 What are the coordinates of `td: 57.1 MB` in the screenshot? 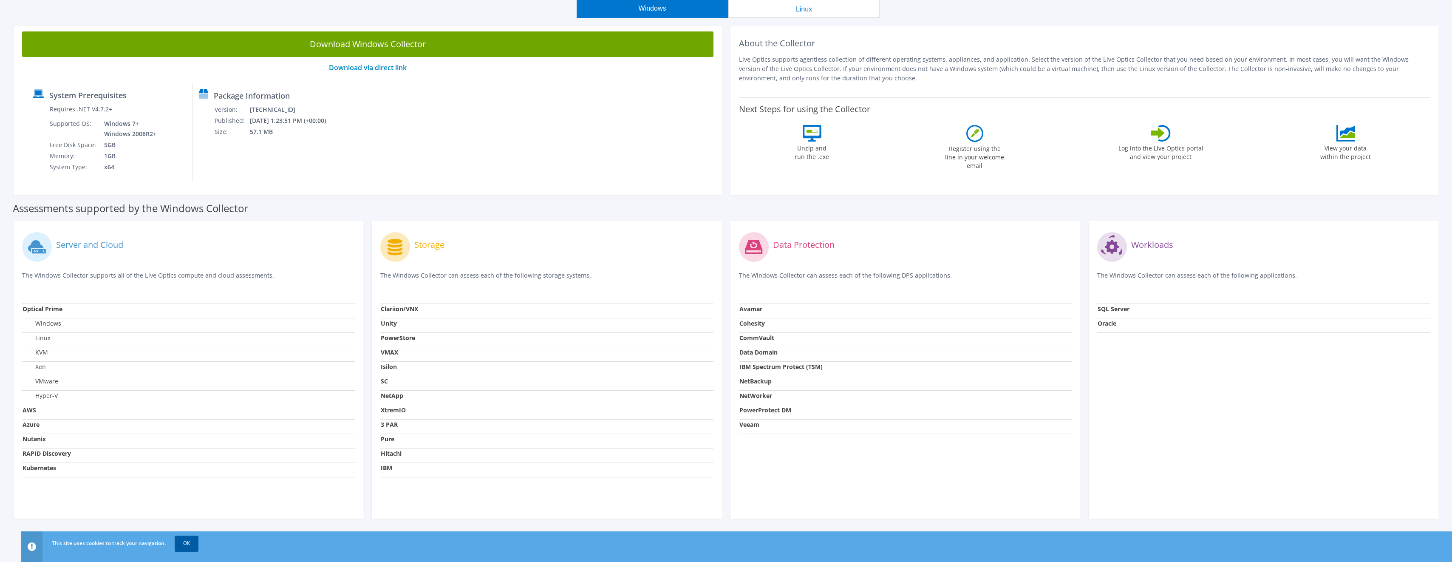 It's located at (293, 132).